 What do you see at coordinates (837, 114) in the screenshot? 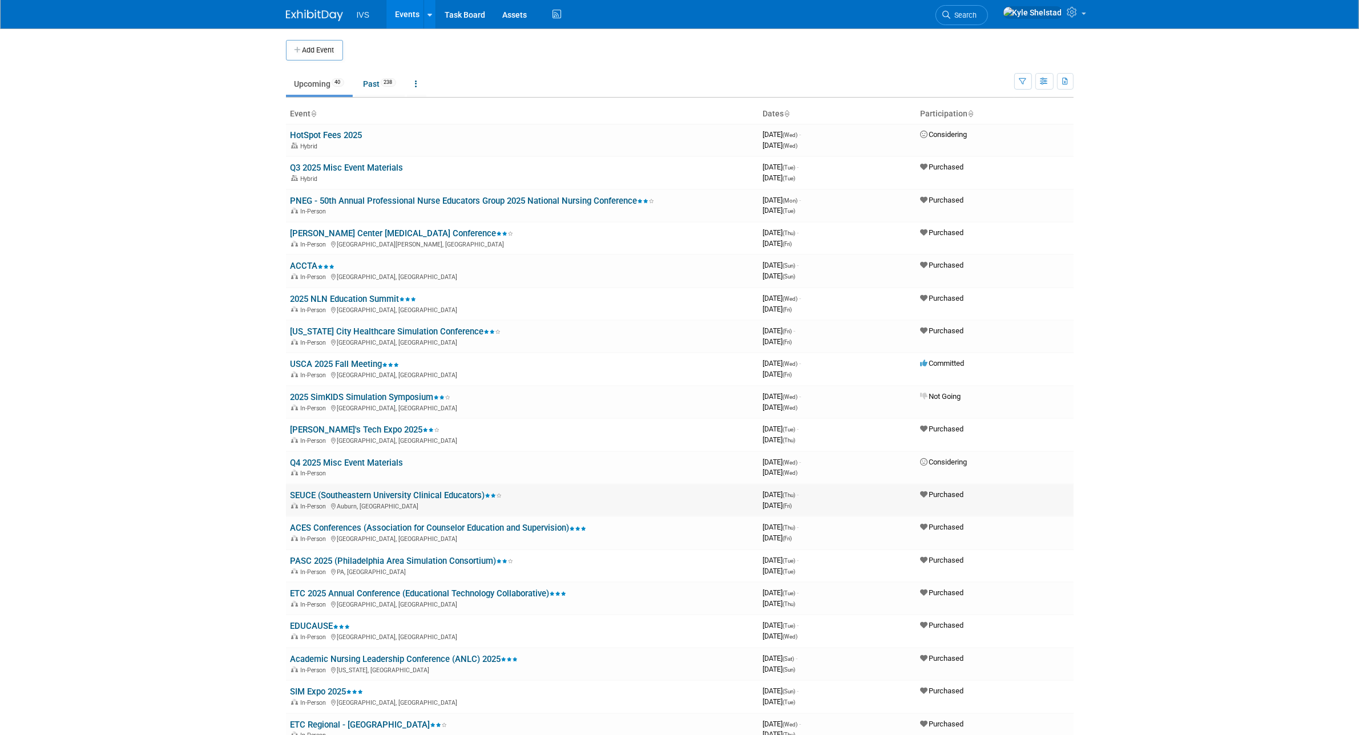
I see `th: Dates` at bounding box center [837, 114].